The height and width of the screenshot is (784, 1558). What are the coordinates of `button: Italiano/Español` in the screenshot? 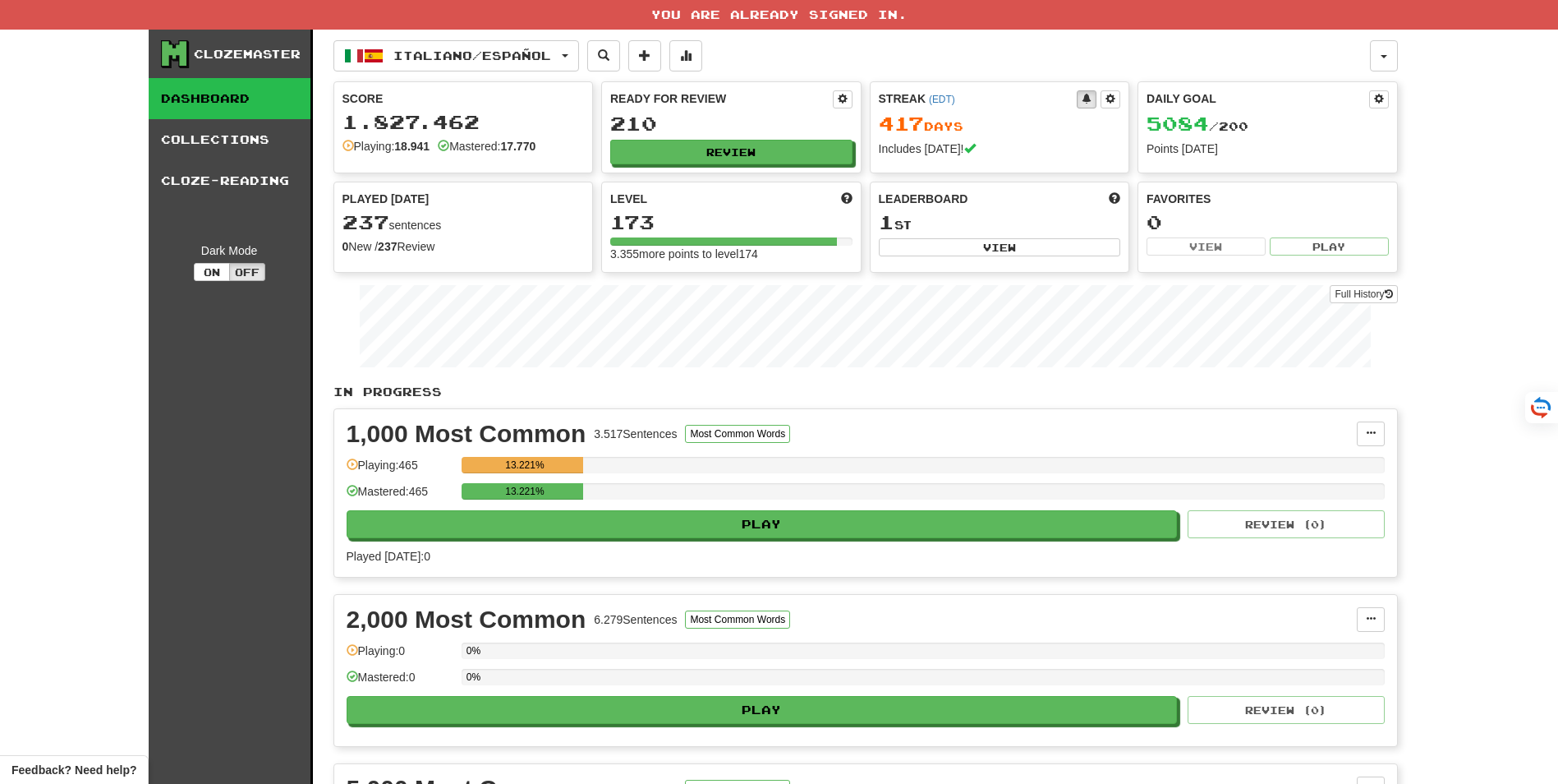 It's located at (456, 56).